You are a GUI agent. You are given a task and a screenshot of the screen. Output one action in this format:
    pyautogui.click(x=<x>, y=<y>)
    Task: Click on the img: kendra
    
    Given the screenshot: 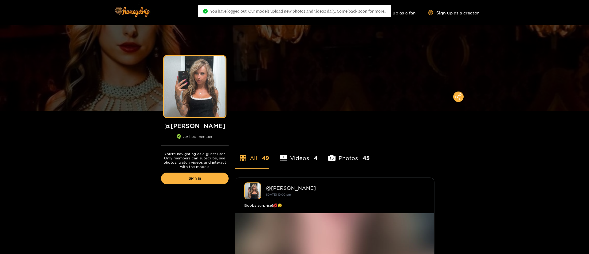 What is the action you would take?
    pyautogui.click(x=253, y=191)
    